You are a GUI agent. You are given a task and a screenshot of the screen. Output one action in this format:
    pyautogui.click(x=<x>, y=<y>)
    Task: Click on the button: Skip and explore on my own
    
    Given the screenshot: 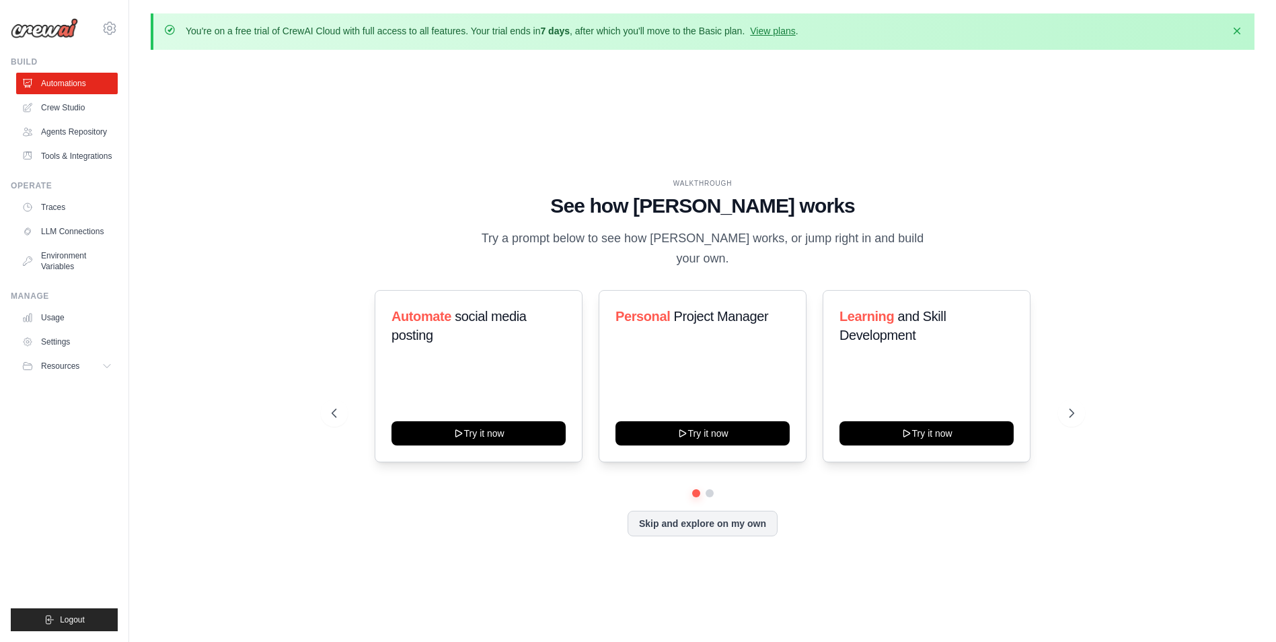 What is the action you would take?
    pyautogui.click(x=702, y=523)
    